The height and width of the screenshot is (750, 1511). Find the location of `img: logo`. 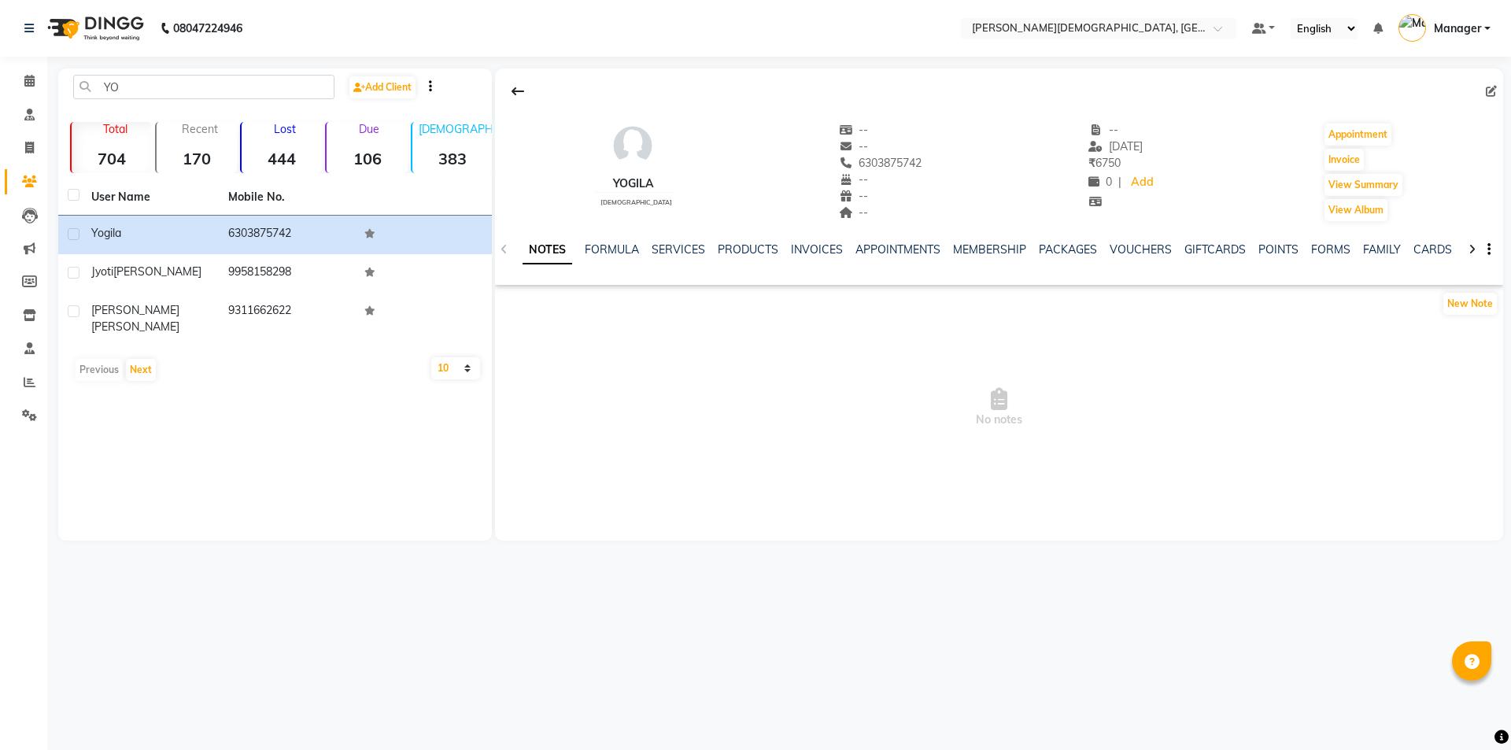

img: logo is located at coordinates (94, 28).